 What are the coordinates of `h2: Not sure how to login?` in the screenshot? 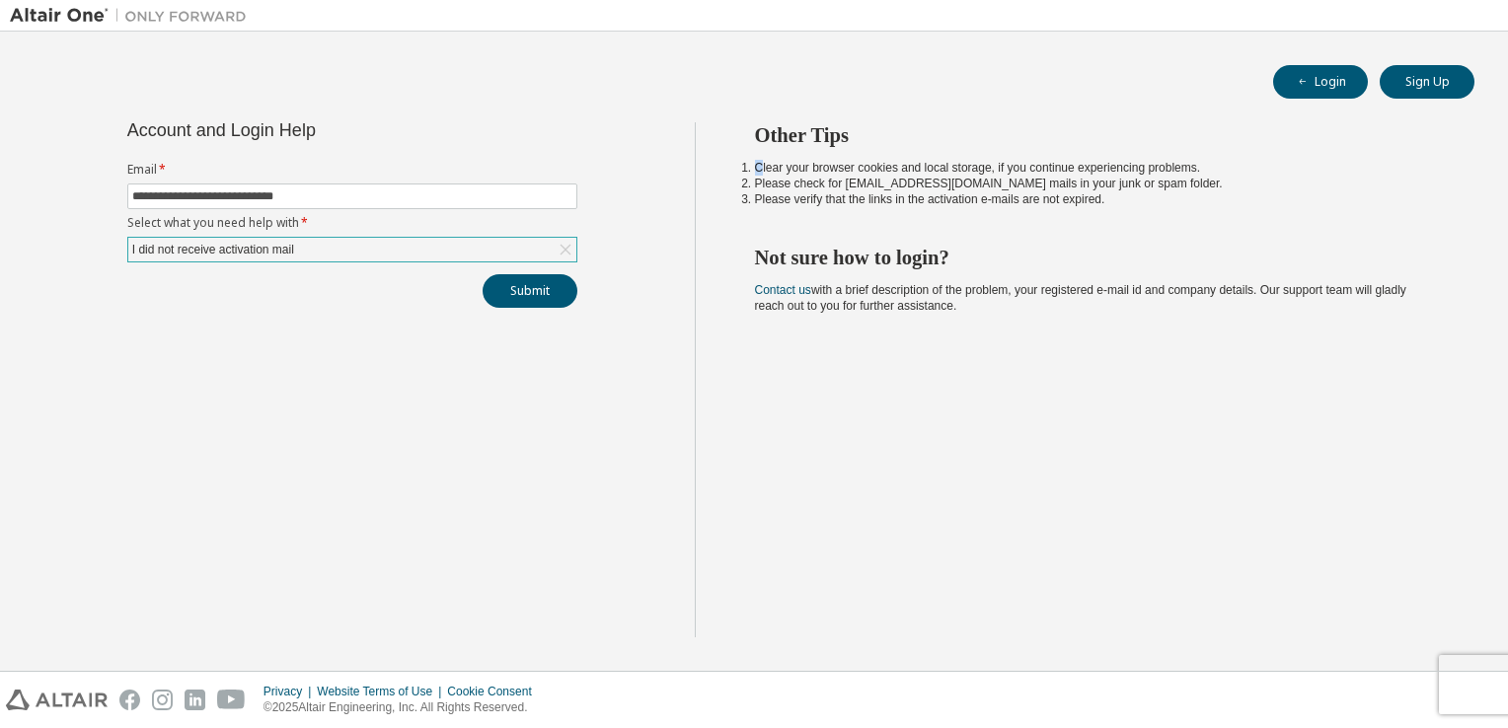 It's located at (1098, 258).